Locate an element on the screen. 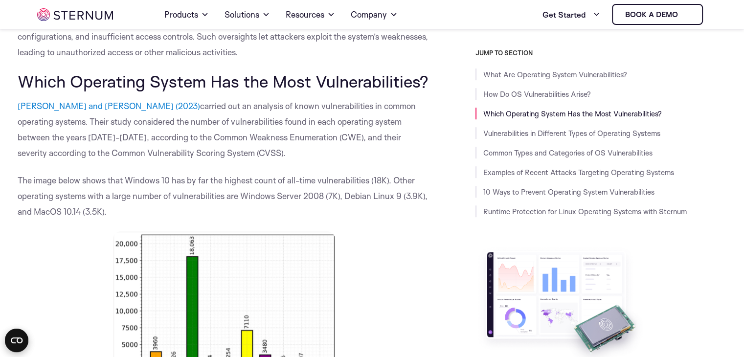 The image size is (744, 357). a: Common Types and Categories of OS Vulnerabilities is located at coordinates (568, 153).